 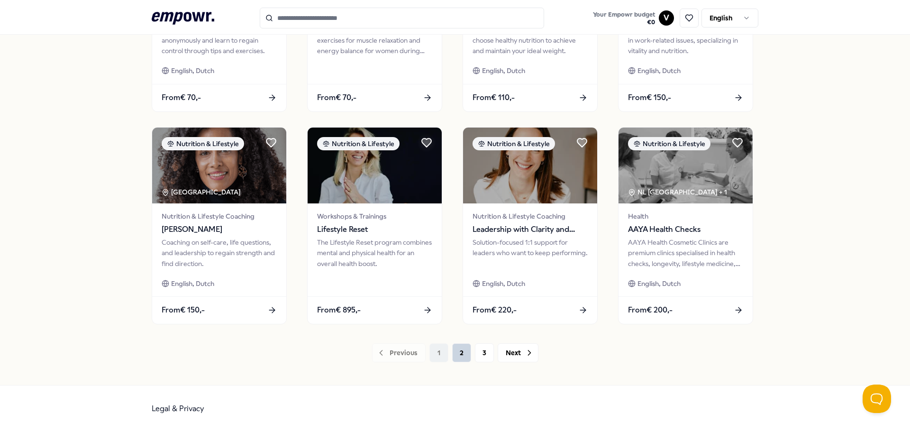 What do you see at coordinates (686, 253) in the screenshot?
I see `div: AAYA Health Cosmetic Clinics are premium clinics specialised in health checks, longevity, lifesty...` at bounding box center [686, 253].